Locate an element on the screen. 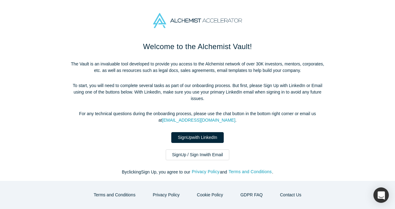 The width and height of the screenshot is (395, 209). p: For any technical questions during the onboarding process, please use the chat button in the bott... is located at coordinates (198, 117).